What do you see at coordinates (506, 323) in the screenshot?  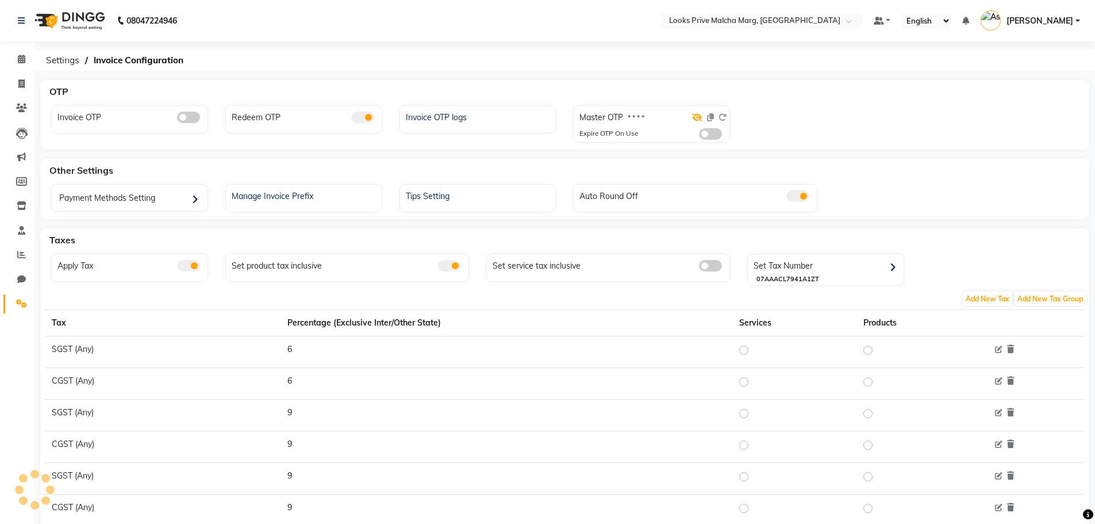 I see `th: Percentage (Exclusive Inter/Other State)` at bounding box center [506, 323].